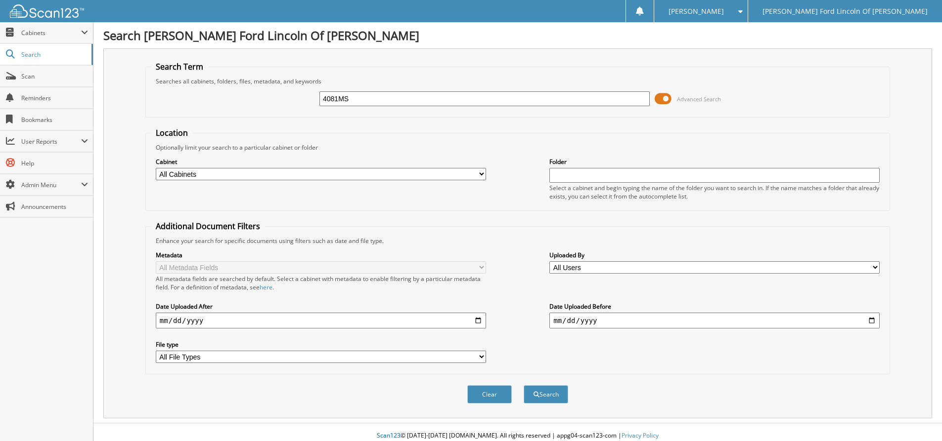  Describe the element at coordinates (518, 147) in the screenshot. I see `div: Optionally limit your search to a particular cabinet or folder` at that location.